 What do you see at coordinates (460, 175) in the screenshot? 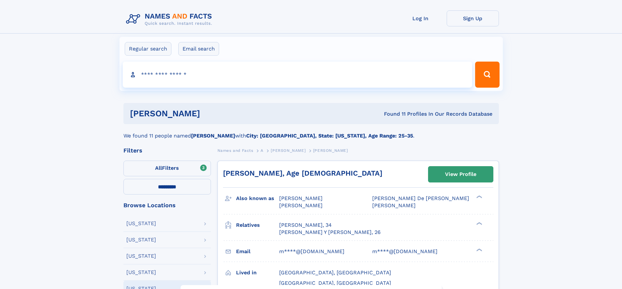
I see `div: View Profile` at bounding box center [460, 175].